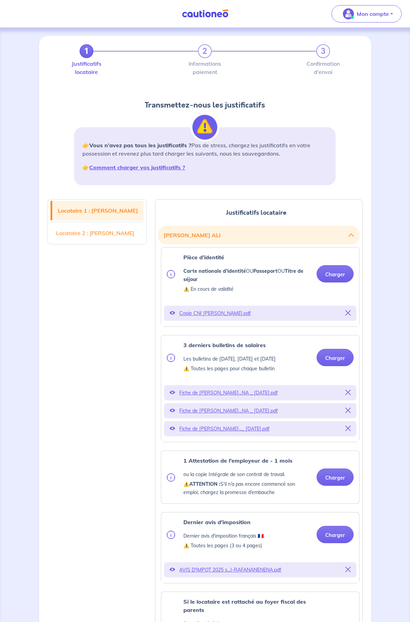 The height and width of the screenshot is (622, 410). Describe the element at coordinates (86, 51) in the screenshot. I see `a: 1` at that location.